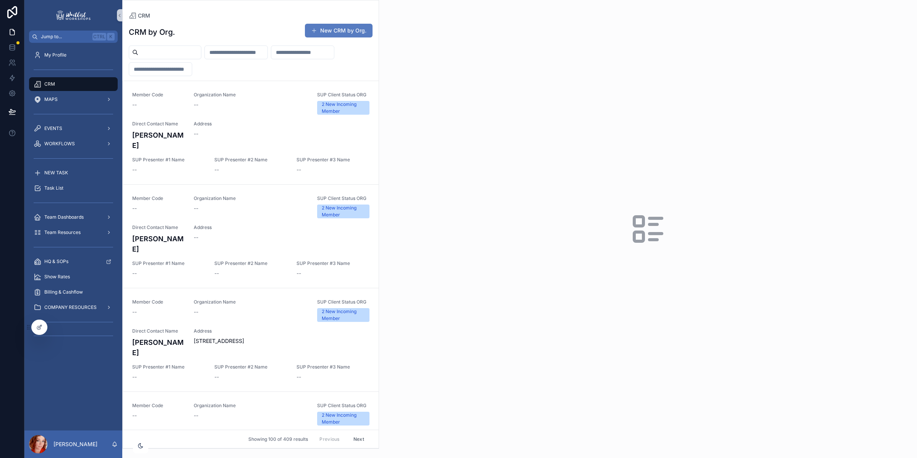 The width and height of the screenshot is (917, 458). What do you see at coordinates (359, 439) in the screenshot?
I see `button: Next` at bounding box center [359, 439].